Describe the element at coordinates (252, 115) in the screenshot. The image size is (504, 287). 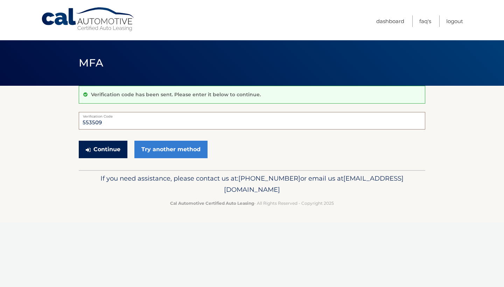
I see `label: Verification Code` at that location.